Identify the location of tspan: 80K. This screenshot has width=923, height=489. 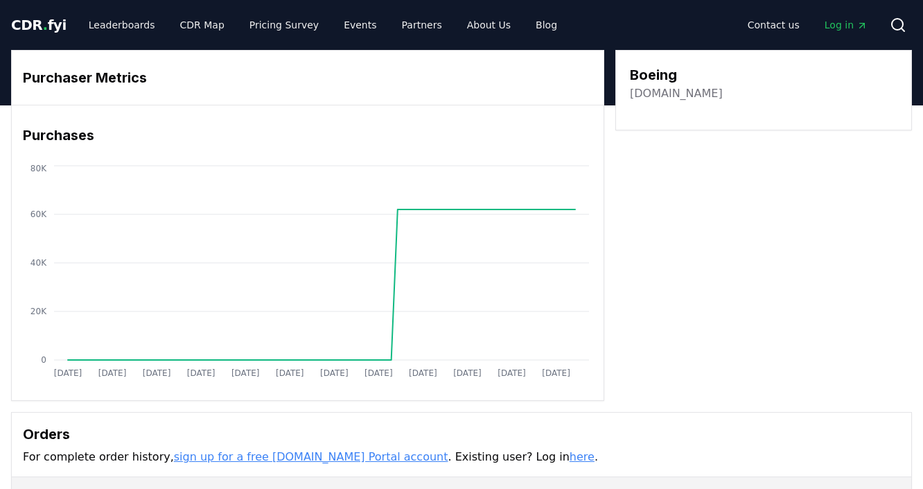
(39, 168).